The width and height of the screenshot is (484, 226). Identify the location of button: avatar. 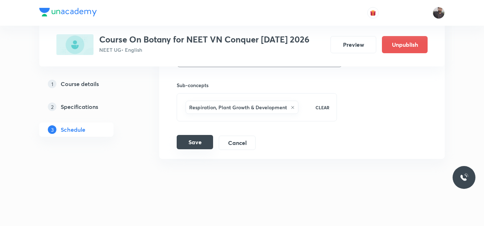
(373, 13).